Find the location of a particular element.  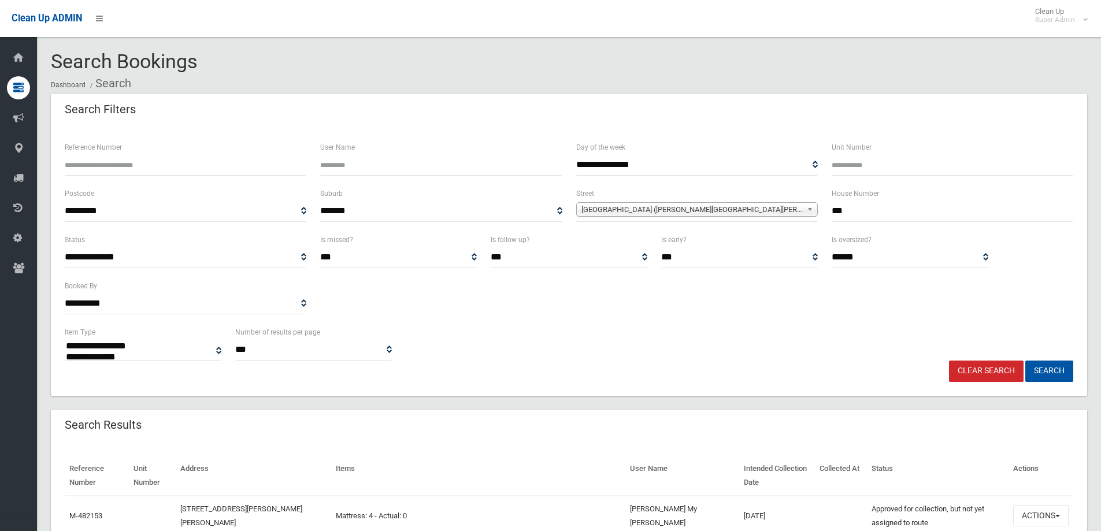

header: Search Filters is located at coordinates (100, 109).